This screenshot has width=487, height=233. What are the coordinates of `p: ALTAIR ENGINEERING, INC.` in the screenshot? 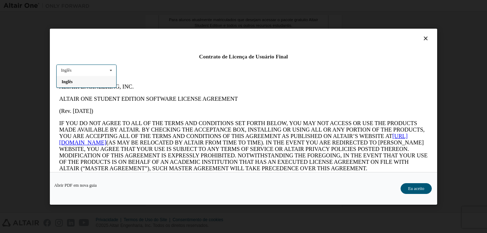 It's located at (187, 6).